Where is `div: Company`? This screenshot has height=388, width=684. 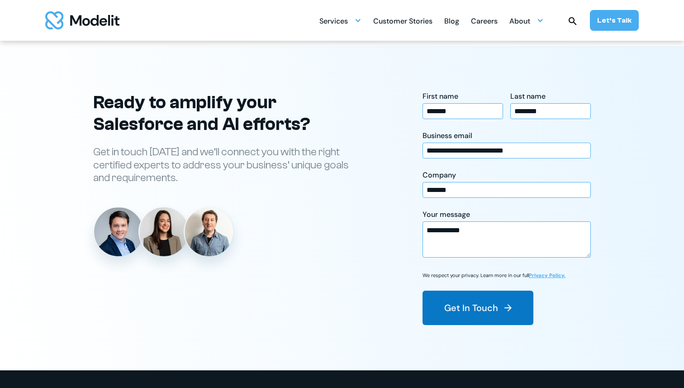 div: Company is located at coordinates (507, 175).